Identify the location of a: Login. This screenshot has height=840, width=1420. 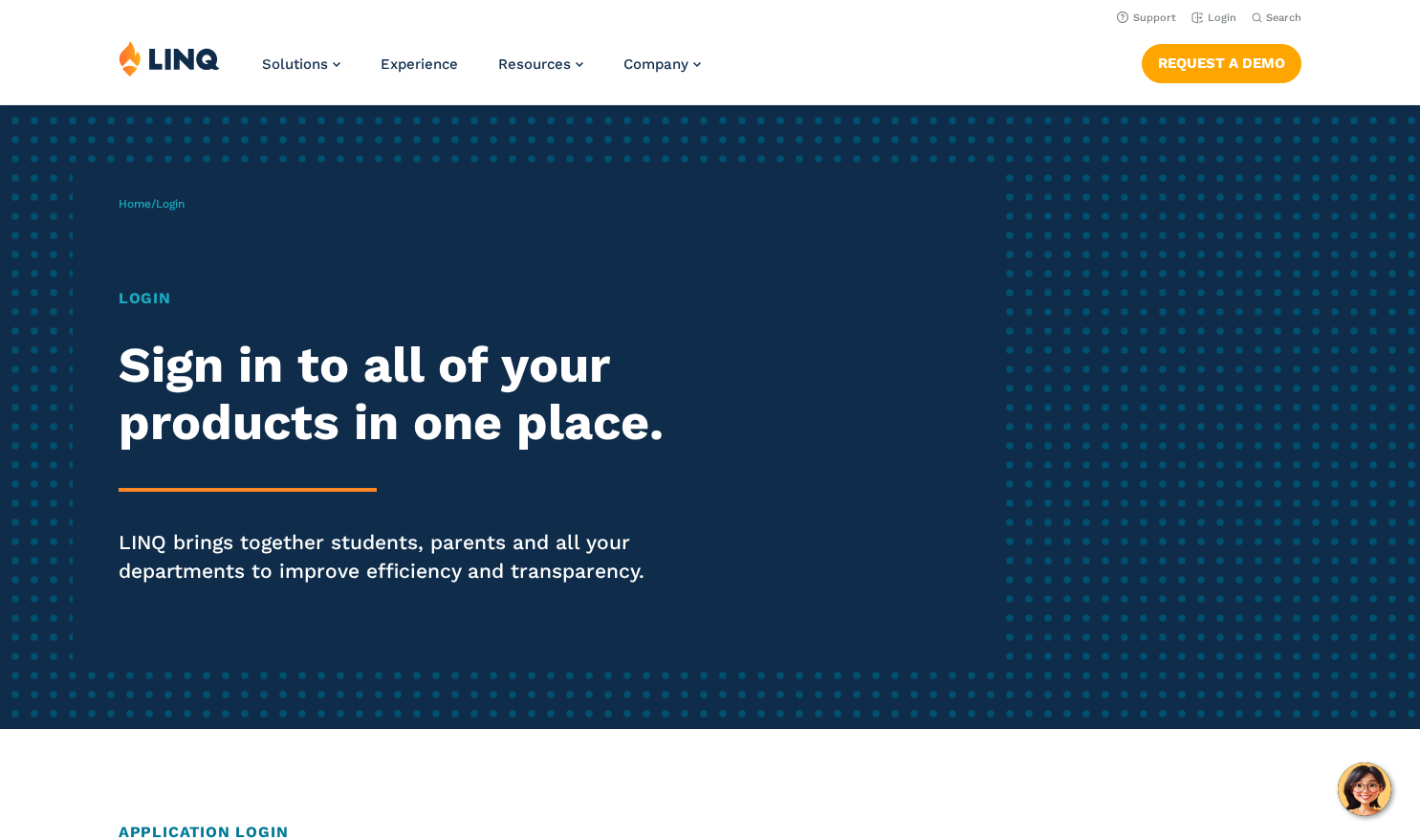
(1214, 17).